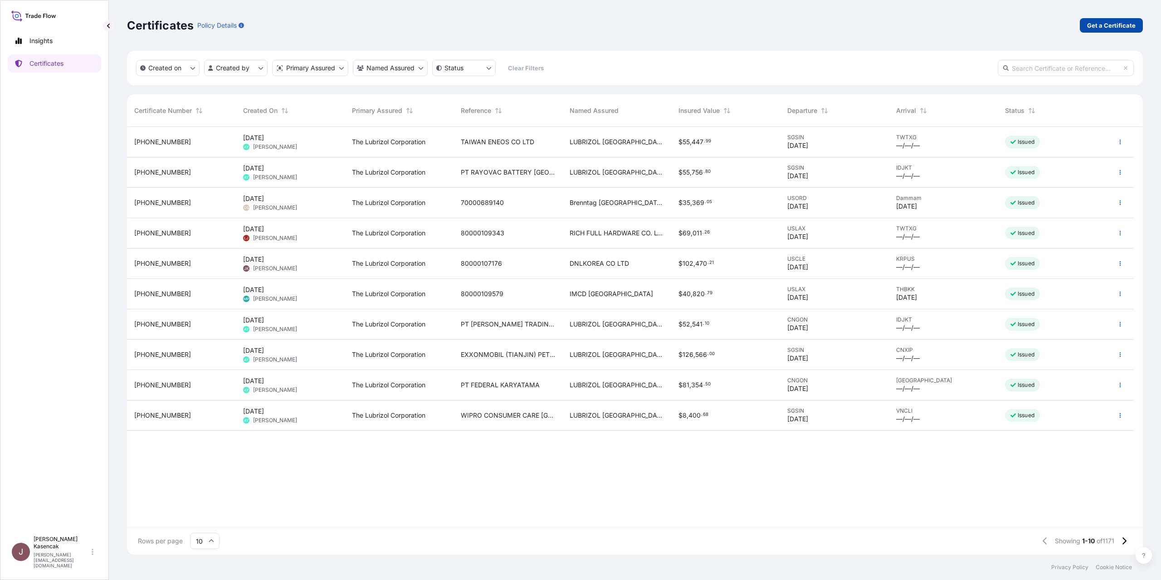 This screenshot has height=580, width=1161. Describe the element at coordinates (246, 299) in the screenshot. I see `span: MP` at that location.